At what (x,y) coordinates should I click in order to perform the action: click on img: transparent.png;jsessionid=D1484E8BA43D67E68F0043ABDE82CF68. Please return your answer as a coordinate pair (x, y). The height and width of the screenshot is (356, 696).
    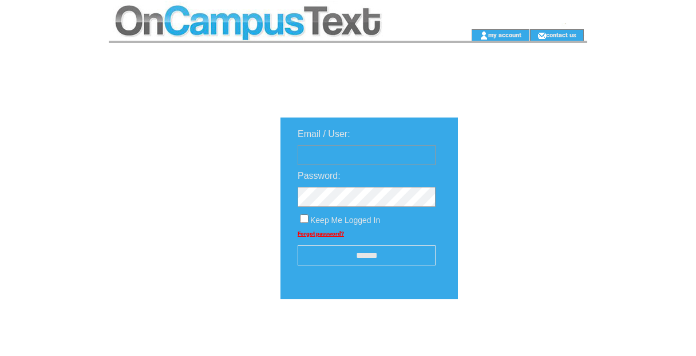
    Looking at the image, I should click on (520, 334).